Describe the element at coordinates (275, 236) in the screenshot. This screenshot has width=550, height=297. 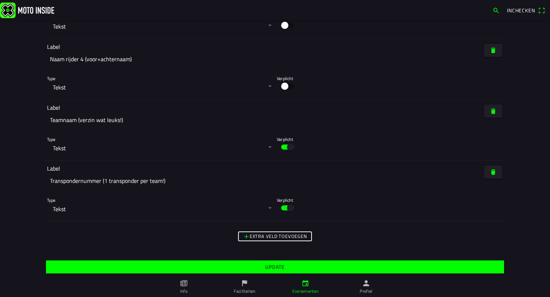
I see `ion-button: Extra veld toevoegen` at that location.